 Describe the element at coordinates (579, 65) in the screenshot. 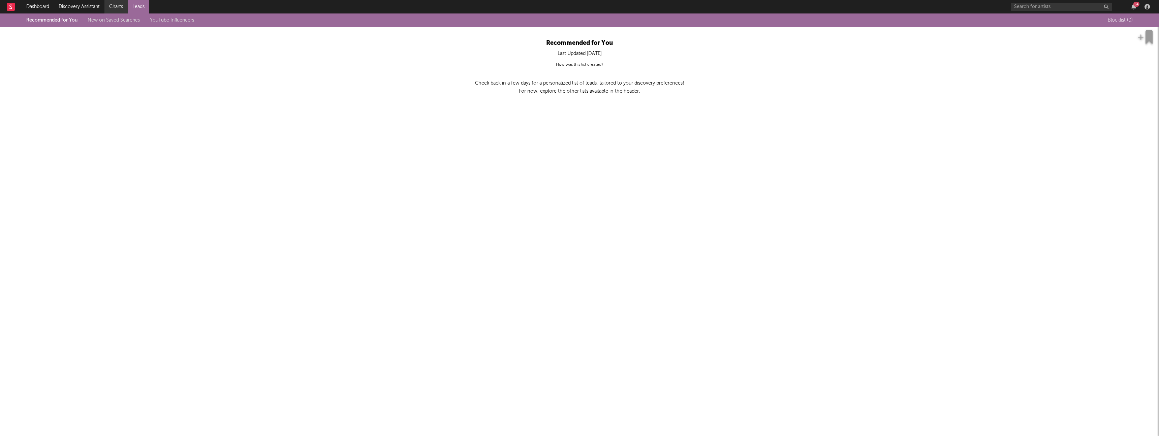

I see `div: How was this list created?` at that location.